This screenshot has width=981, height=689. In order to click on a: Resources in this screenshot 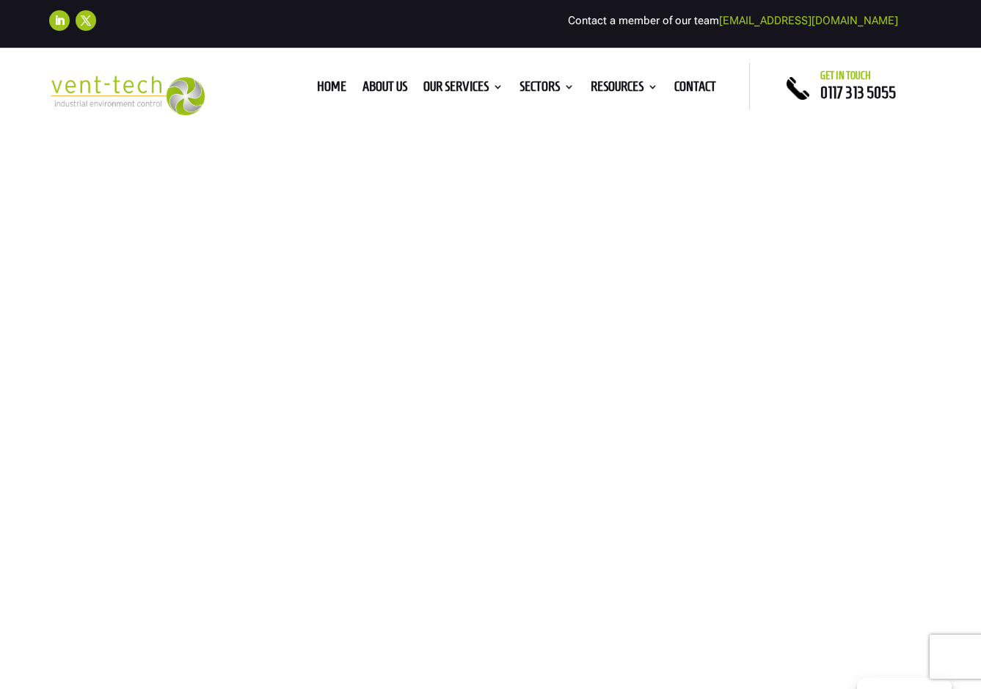, I will do `click(624, 89)`.